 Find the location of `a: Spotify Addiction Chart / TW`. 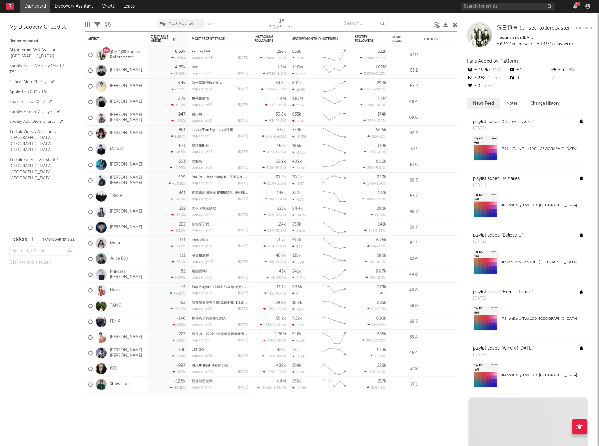

a: Spotify Addiction Chart / TW is located at coordinates (39, 122).